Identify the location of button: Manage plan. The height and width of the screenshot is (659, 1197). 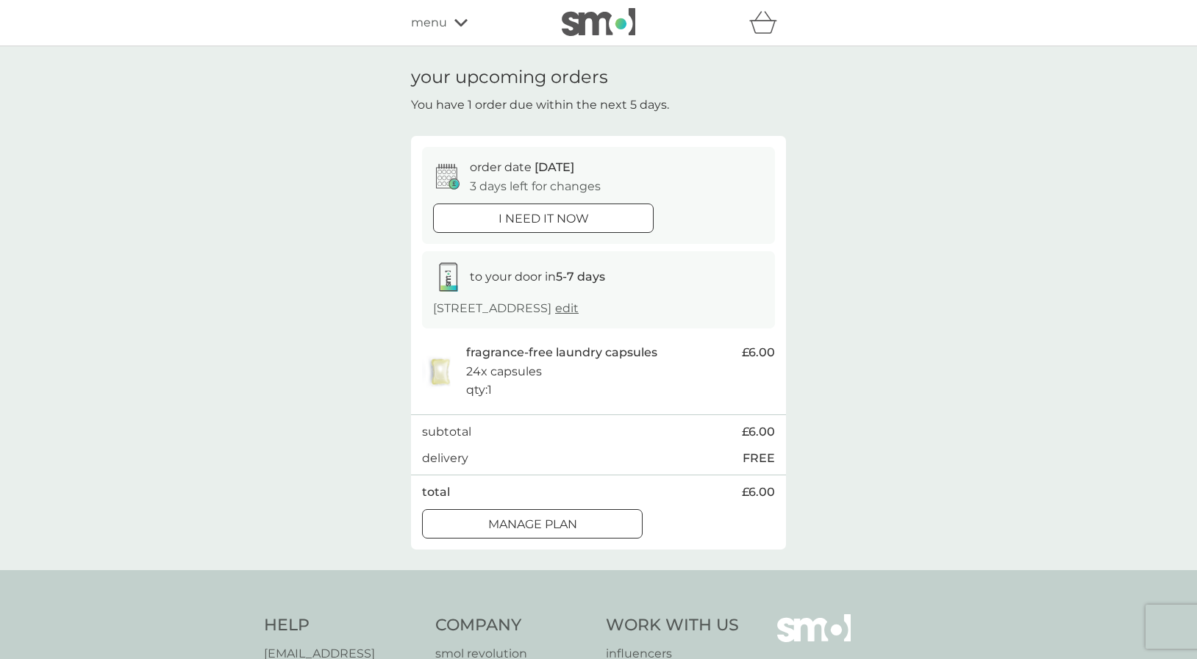
(532, 524).